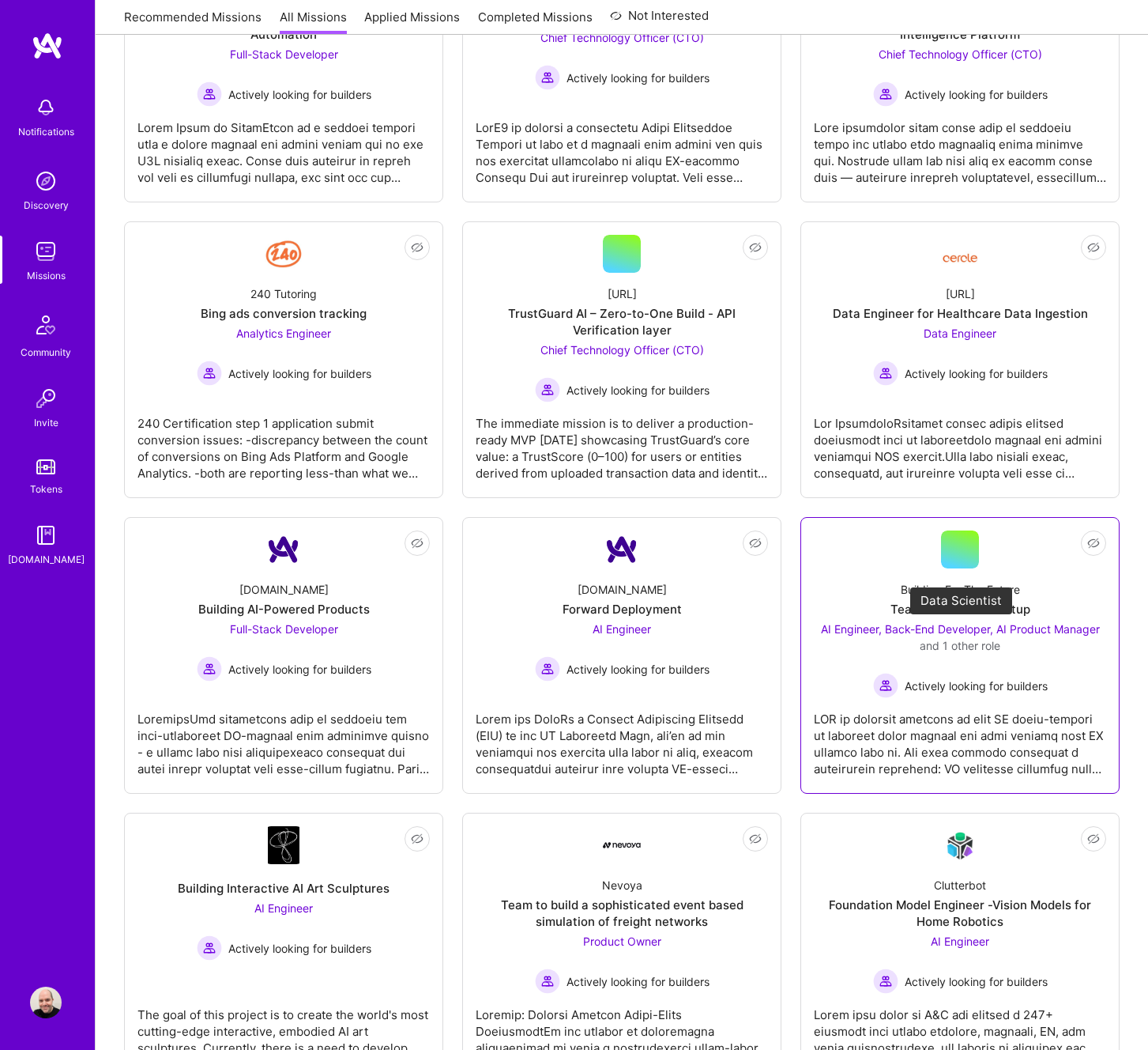 This screenshot has height=1050, width=1148. What do you see at coordinates (313, 22) in the screenshot?
I see `a: All Missions` at bounding box center [313, 22].